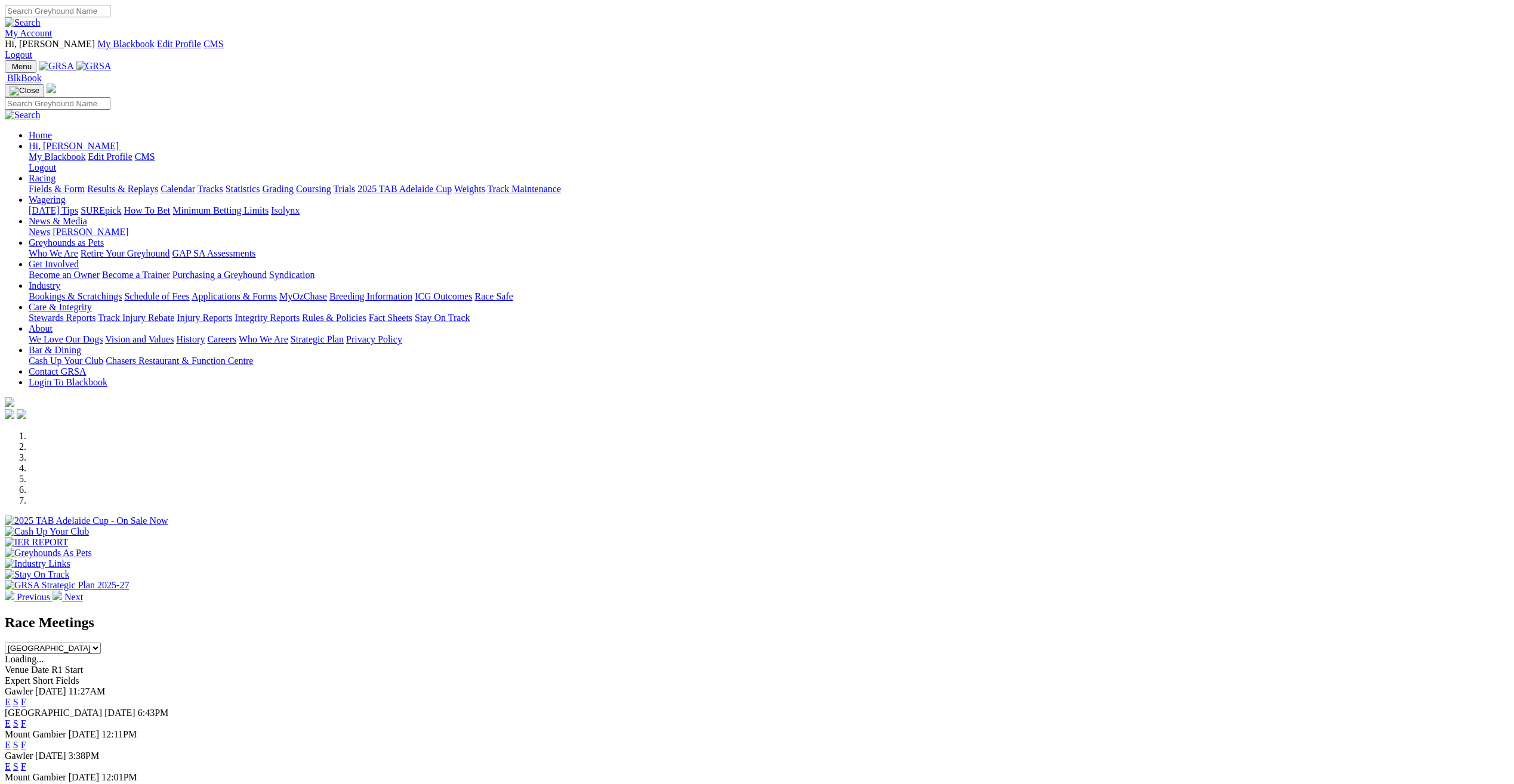 Image resolution: width=1514 pixels, height=784 pixels. I want to click on a: Injury Reports, so click(204, 317).